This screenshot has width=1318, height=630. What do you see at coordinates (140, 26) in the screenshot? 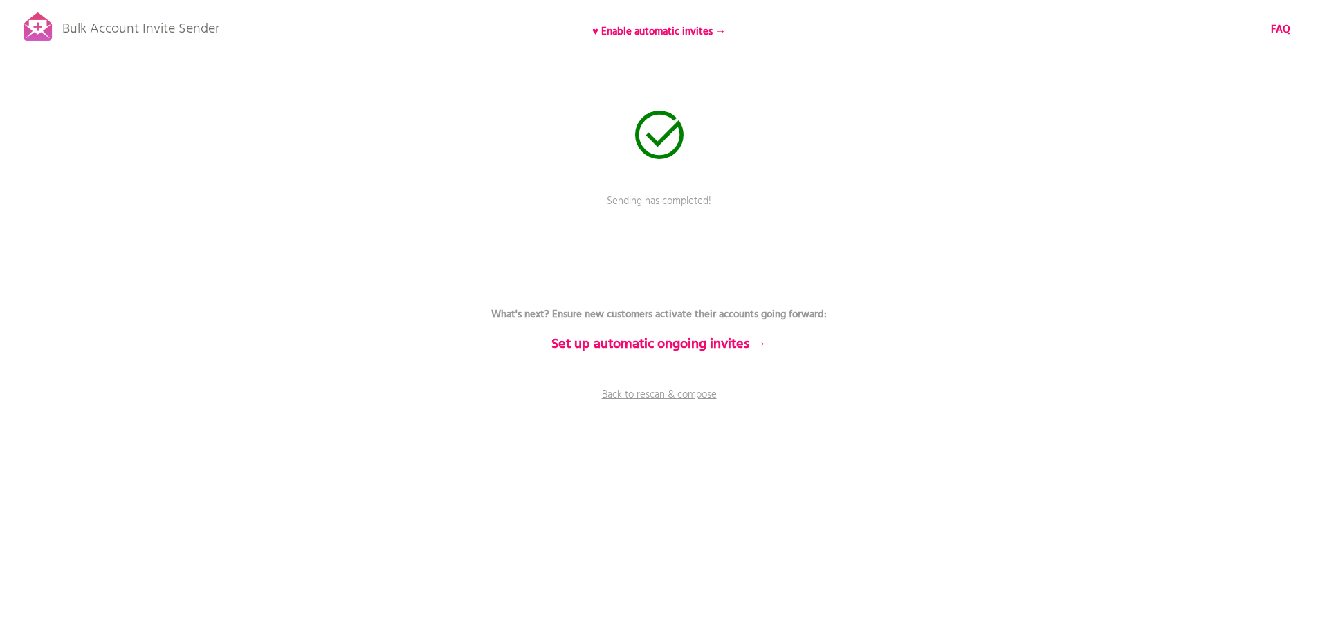
I see `p: Bulk Account Invite Sender` at bounding box center [140, 26].